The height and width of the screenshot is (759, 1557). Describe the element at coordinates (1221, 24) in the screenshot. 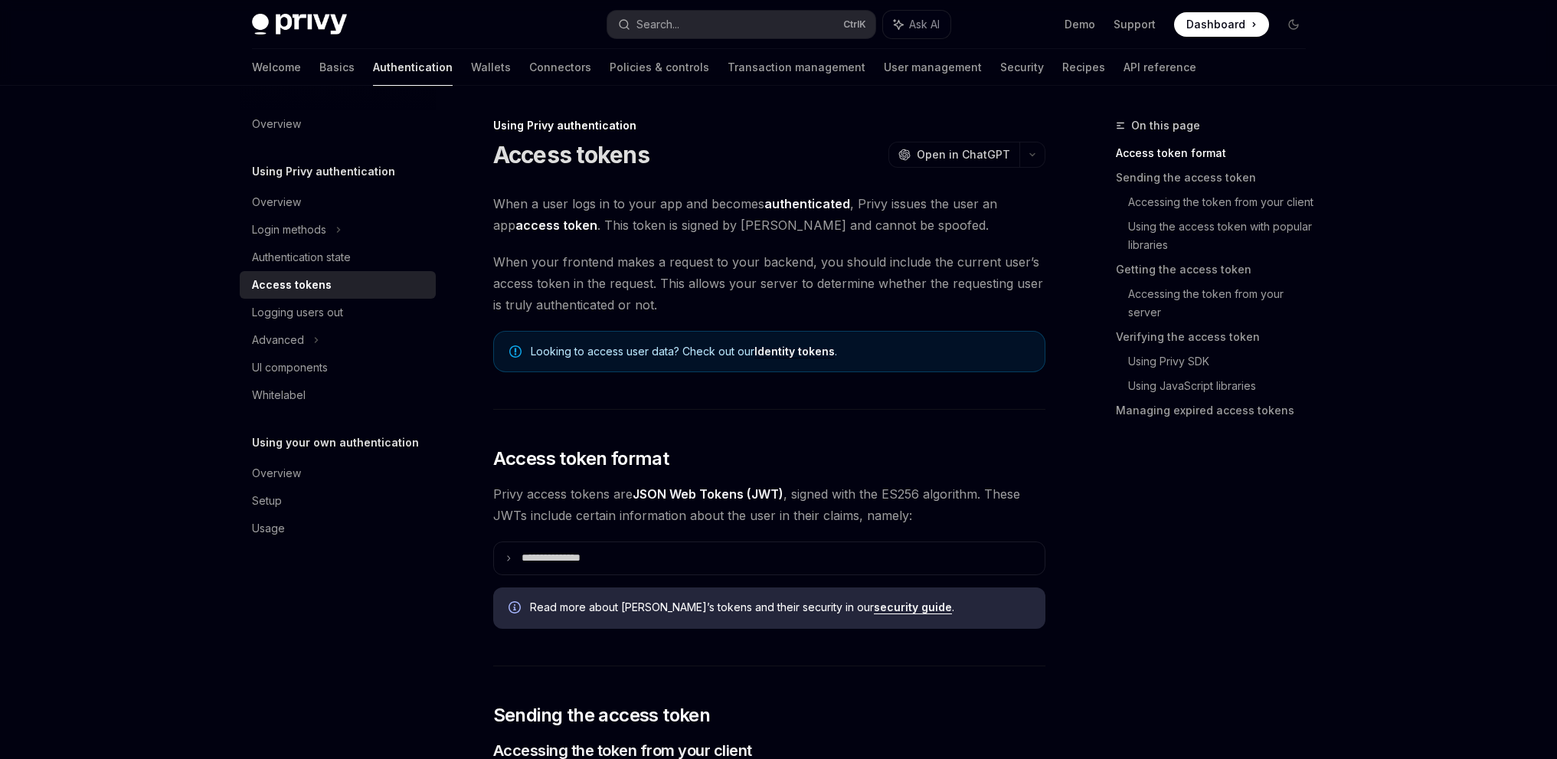

I see `a: Dashboard` at that location.